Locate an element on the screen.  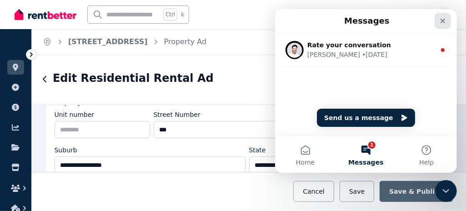
button: Cancel is located at coordinates (313, 191).